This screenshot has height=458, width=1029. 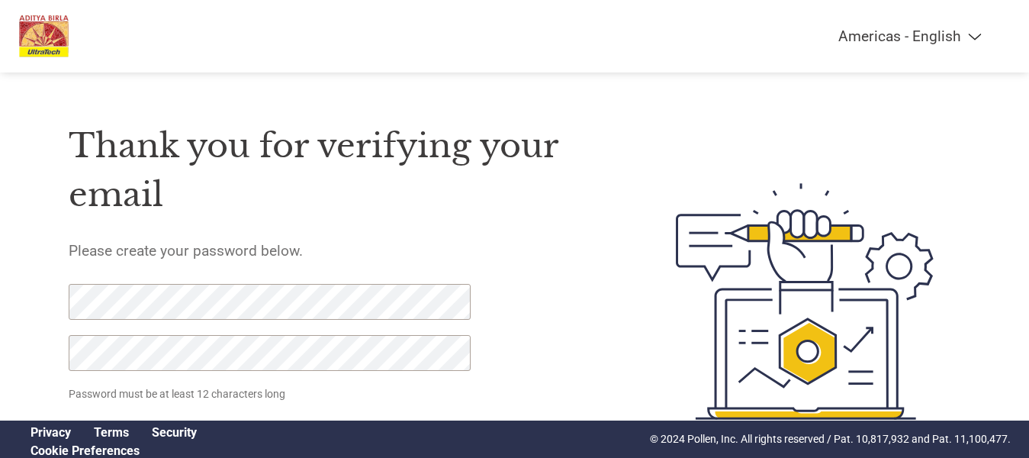 What do you see at coordinates (336, 250) in the screenshot?
I see `h5: Please create your password below.` at bounding box center [336, 250].